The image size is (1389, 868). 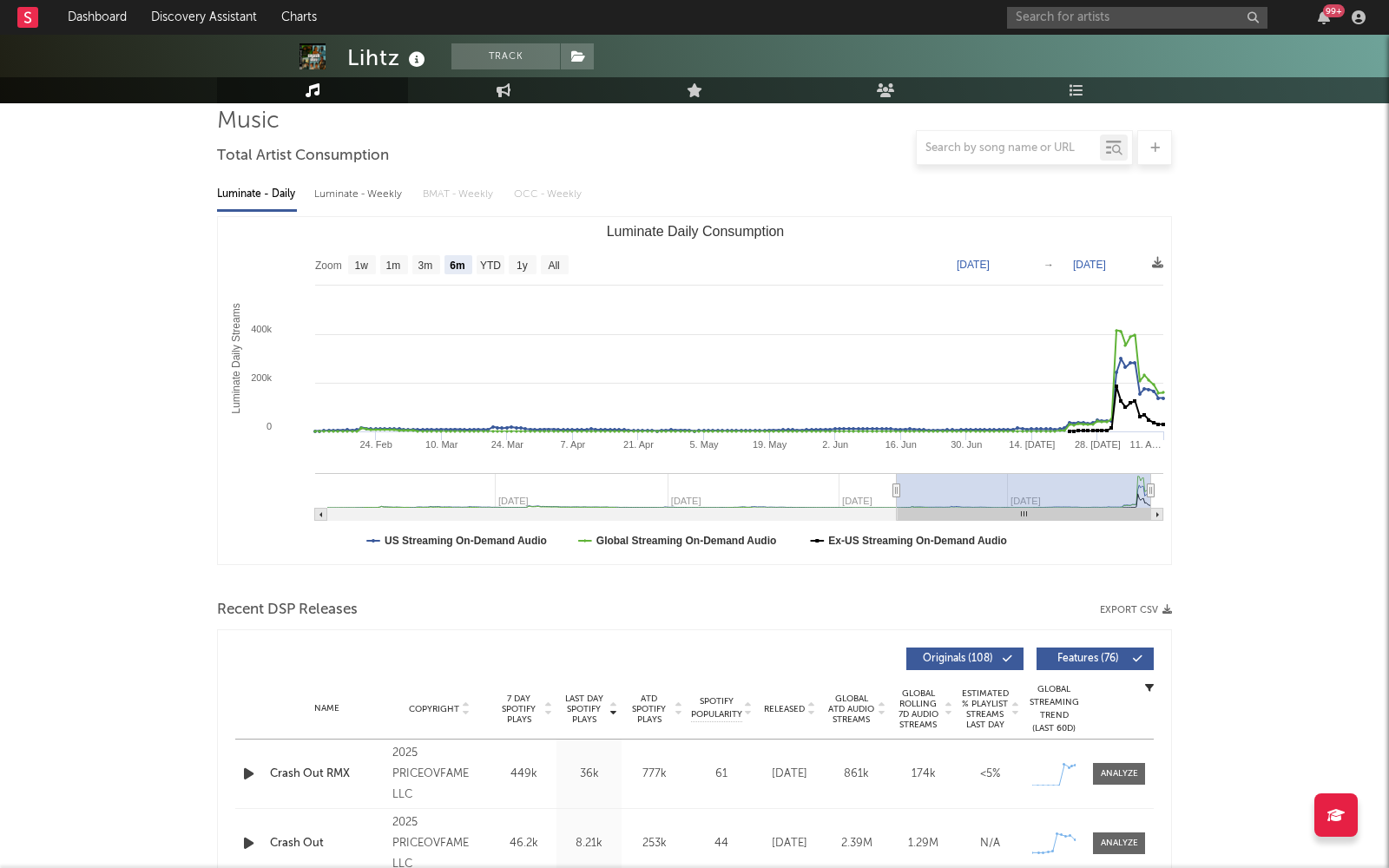 What do you see at coordinates (327, 774) in the screenshot?
I see `a: Crash Out RMX` at bounding box center [327, 774].